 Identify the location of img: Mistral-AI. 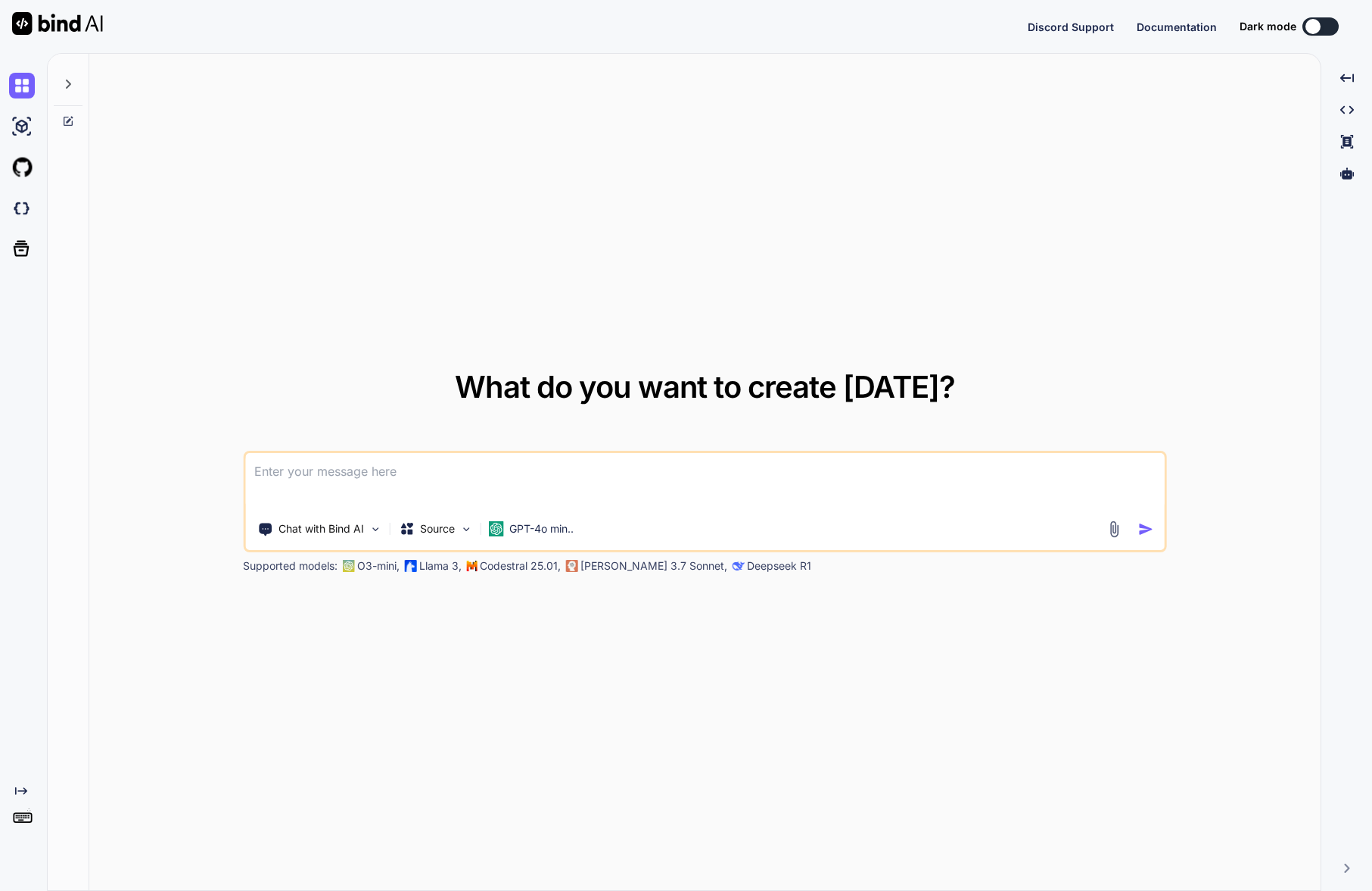
(471, 565).